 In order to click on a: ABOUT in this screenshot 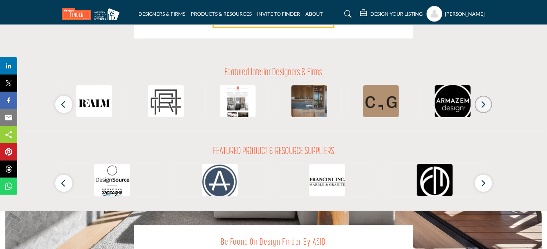, I will do `click(314, 14)`.